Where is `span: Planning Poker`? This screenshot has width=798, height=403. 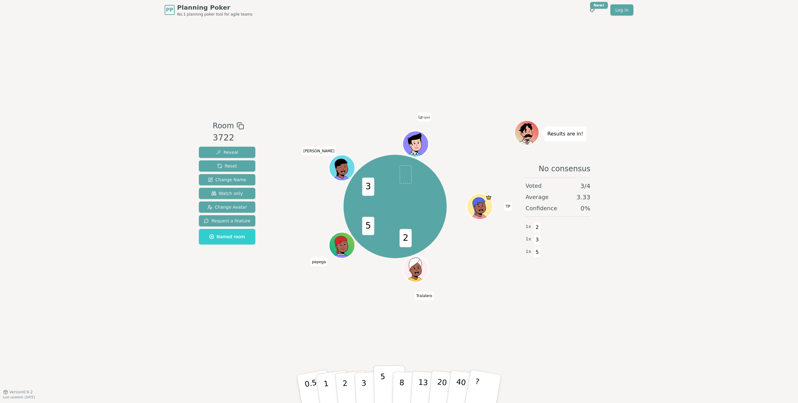
span: Planning Poker is located at coordinates (215, 7).